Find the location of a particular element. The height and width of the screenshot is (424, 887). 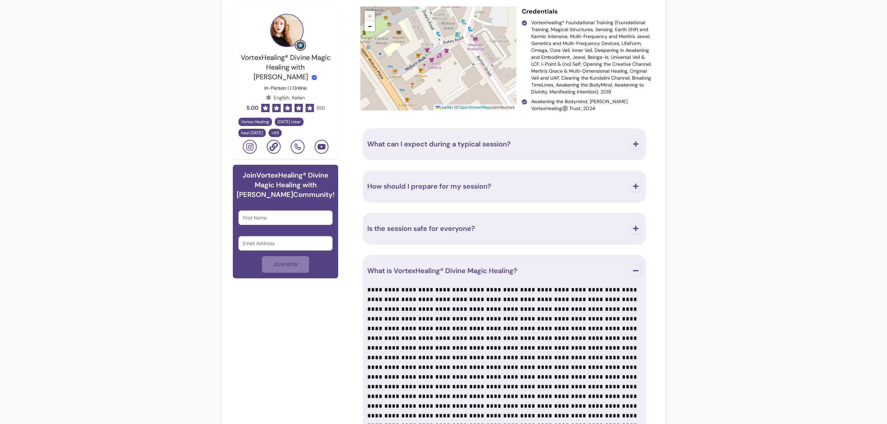

a: OpenStreetMap is located at coordinates (474, 107).